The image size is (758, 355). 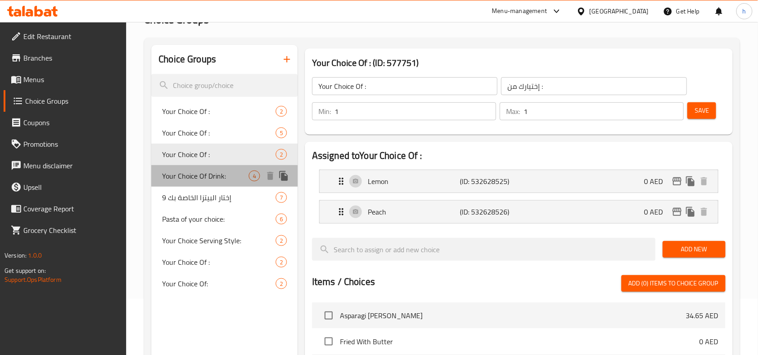 What do you see at coordinates (674, 283) in the screenshot?
I see `span: Add (0) items to choice group` at bounding box center [674, 283].